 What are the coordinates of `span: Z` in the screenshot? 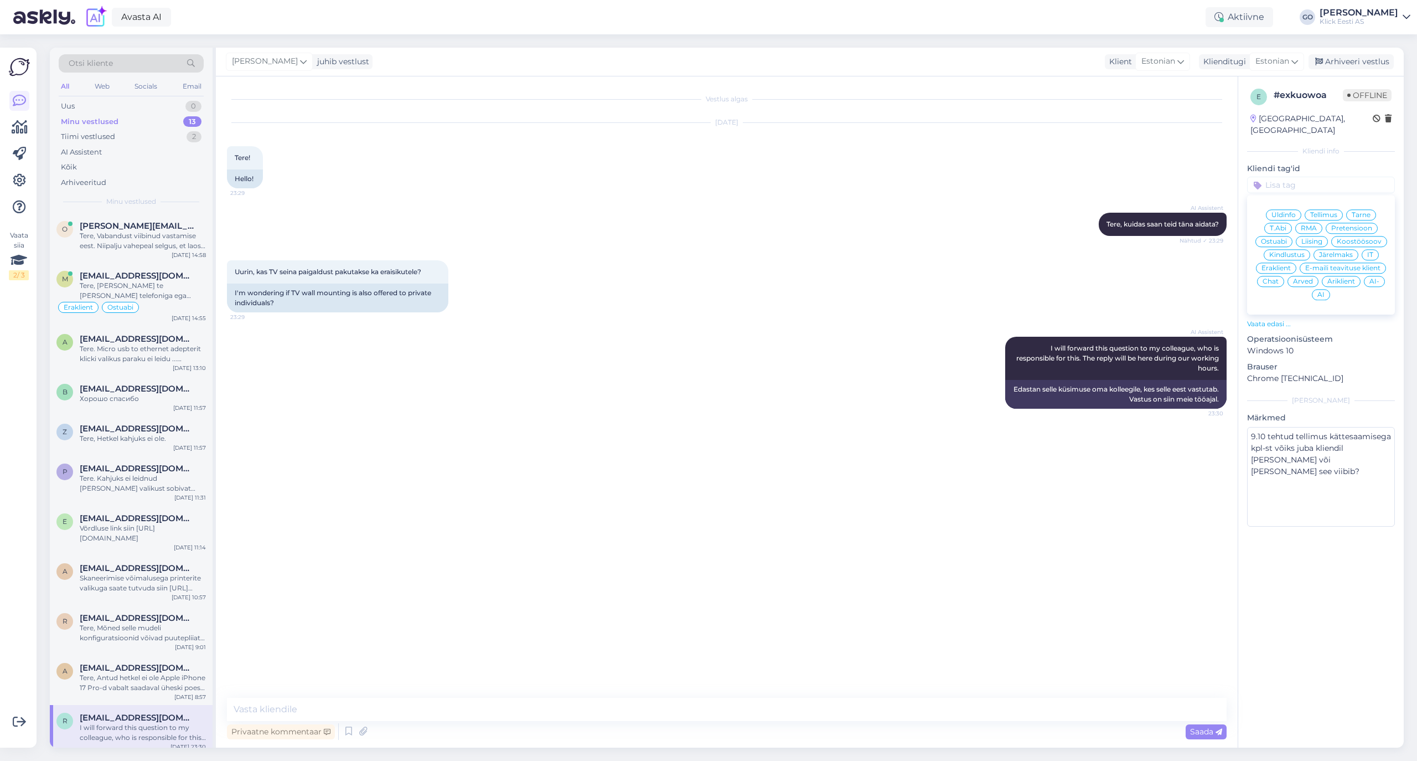 It's located at (65, 431).